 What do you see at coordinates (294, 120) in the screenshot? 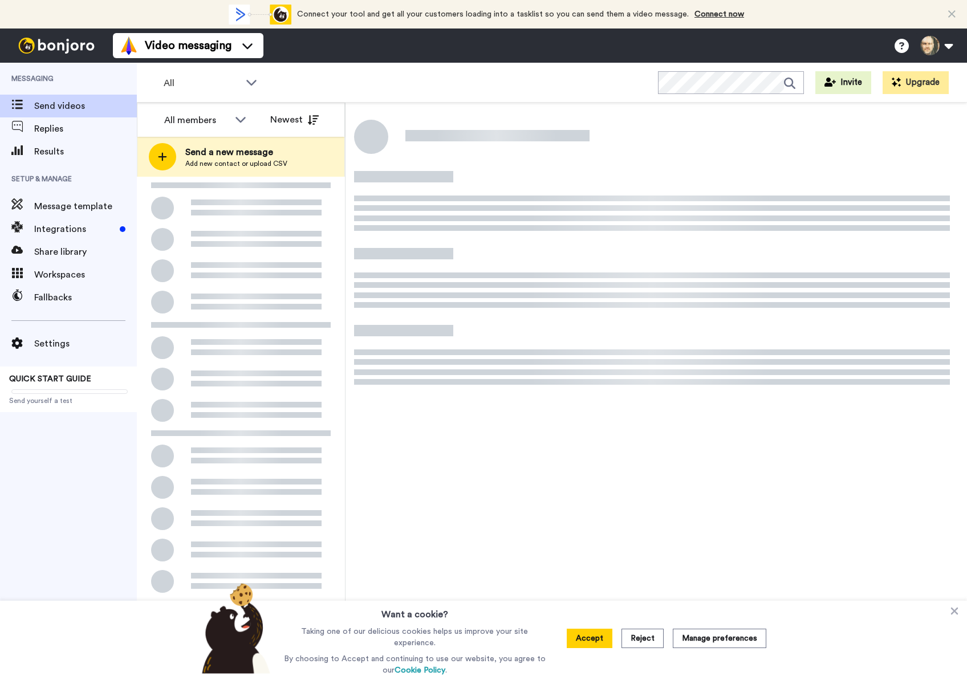
I see `button: Newest` at bounding box center [294, 120].